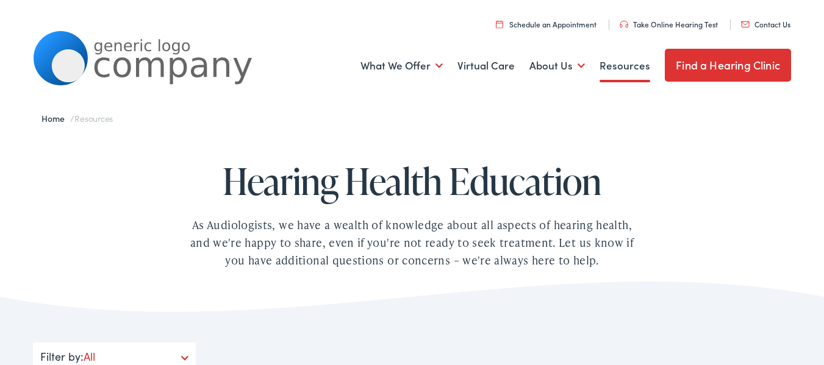 Image resolution: width=824 pixels, height=365 pixels. Describe the element at coordinates (765, 24) in the screenshot. I see `a: Contact Us` at that location.